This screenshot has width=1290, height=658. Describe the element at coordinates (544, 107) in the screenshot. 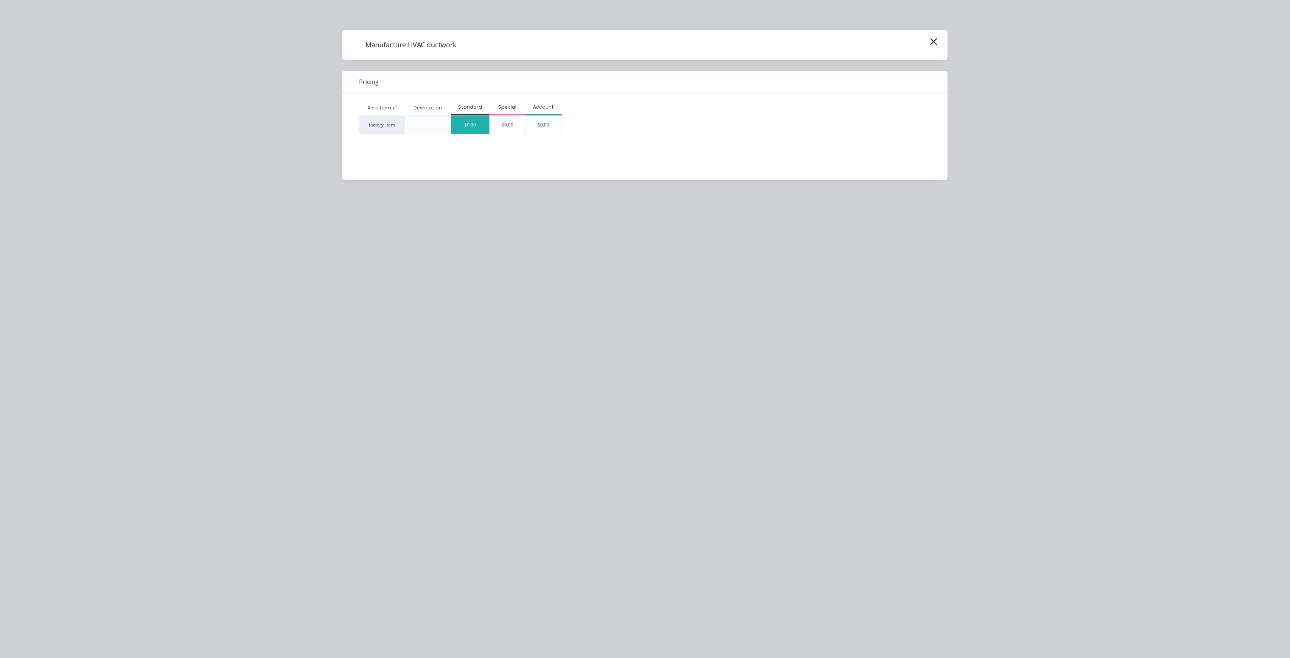

I see `div: Account` at that location.